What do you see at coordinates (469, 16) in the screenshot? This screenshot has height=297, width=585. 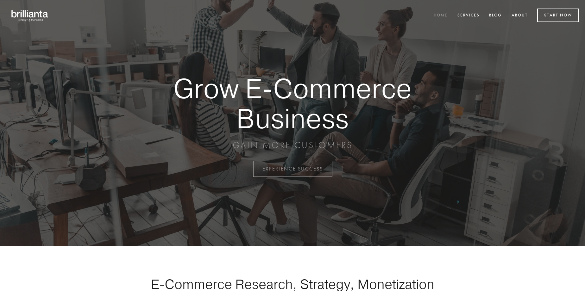 I see `a: Services` at bounding box center [469, 16].